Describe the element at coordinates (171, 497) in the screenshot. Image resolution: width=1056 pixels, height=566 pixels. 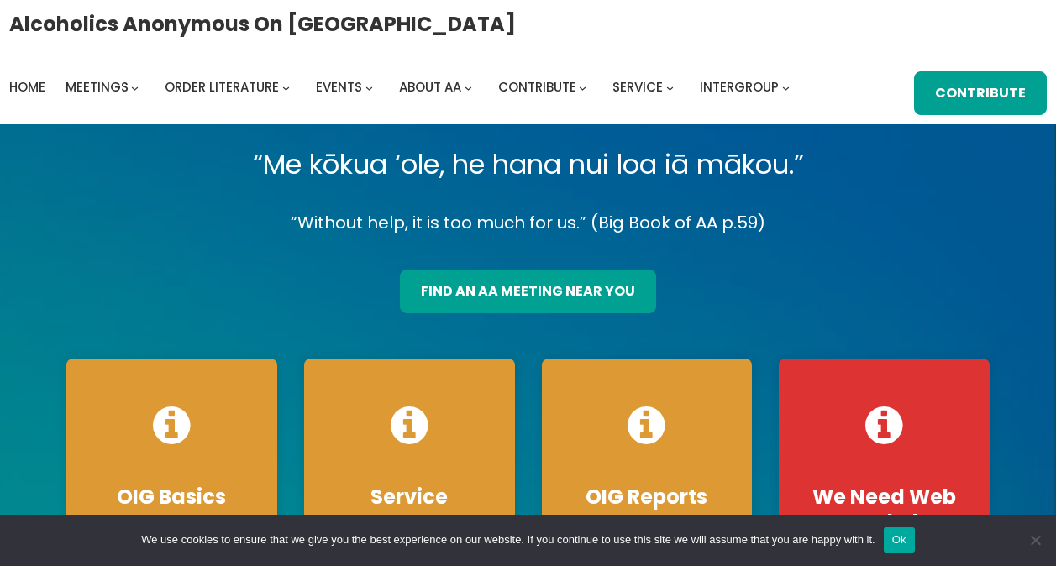
I see `h4: OIG Basics` at that location.